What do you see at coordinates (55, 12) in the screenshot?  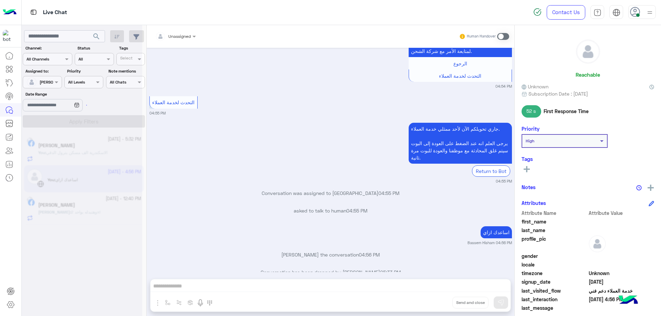 I see `p: Live Chat` at bounding box center [55, 12].